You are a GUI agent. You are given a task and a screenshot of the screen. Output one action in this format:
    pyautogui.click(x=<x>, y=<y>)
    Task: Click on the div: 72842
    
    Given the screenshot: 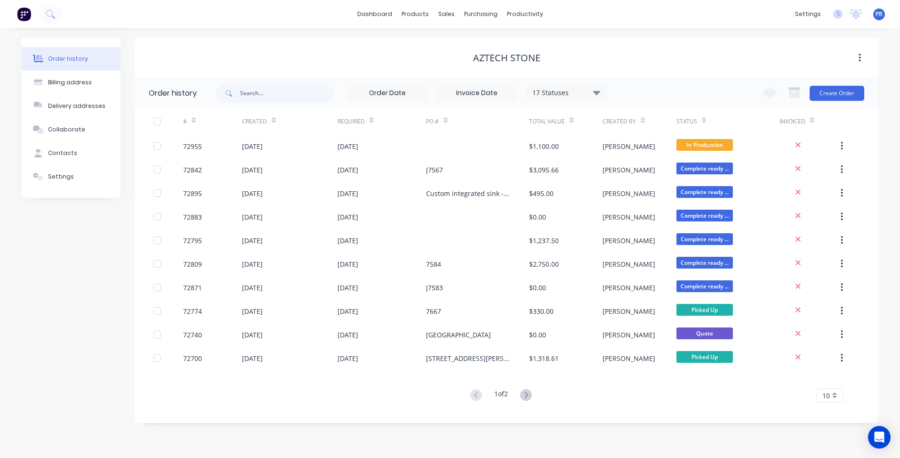 What is the action you would take?
    pyautogui.click(x=193, y=169)
    